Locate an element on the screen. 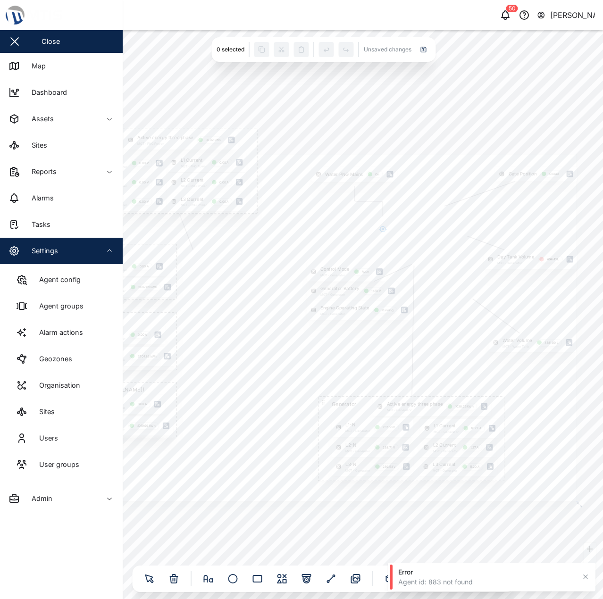 This screenshot has height=599, width=603. div: L2-NMGT - PNG Power0.00 V is located at coordinates (127, 183).